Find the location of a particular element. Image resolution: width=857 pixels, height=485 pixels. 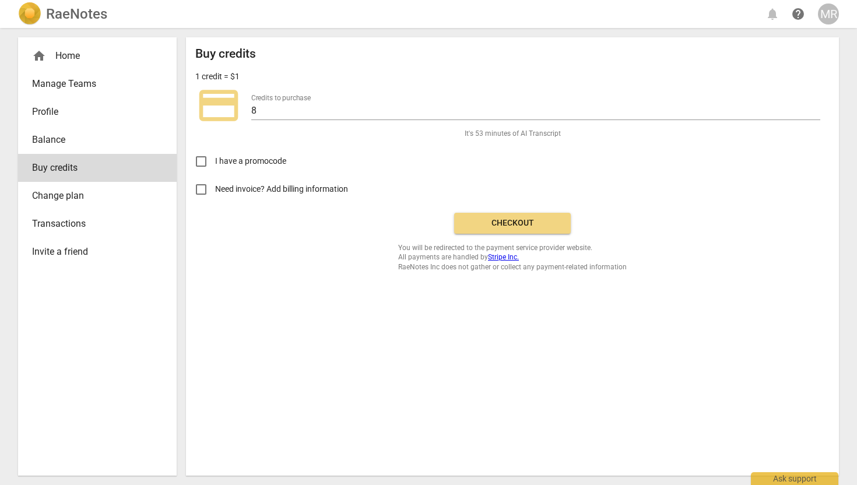

span: You will be redirected to the payment service provider website. All payments are handled by RaeNo... is located at coordinates (512, 258).